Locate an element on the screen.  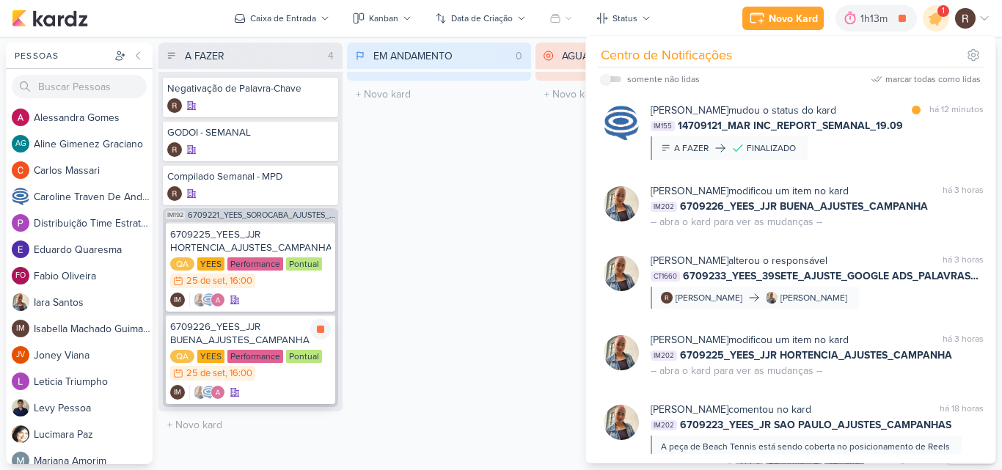
div: 1h13m is located at coordinates (876, 18).